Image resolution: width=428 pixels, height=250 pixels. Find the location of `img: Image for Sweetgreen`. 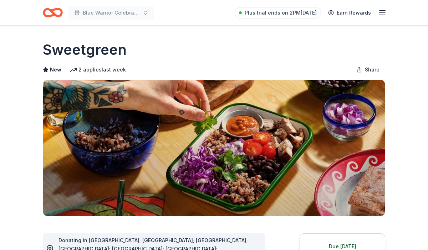

img: Image for Sweetgreen is located at coordinates (214, 148).